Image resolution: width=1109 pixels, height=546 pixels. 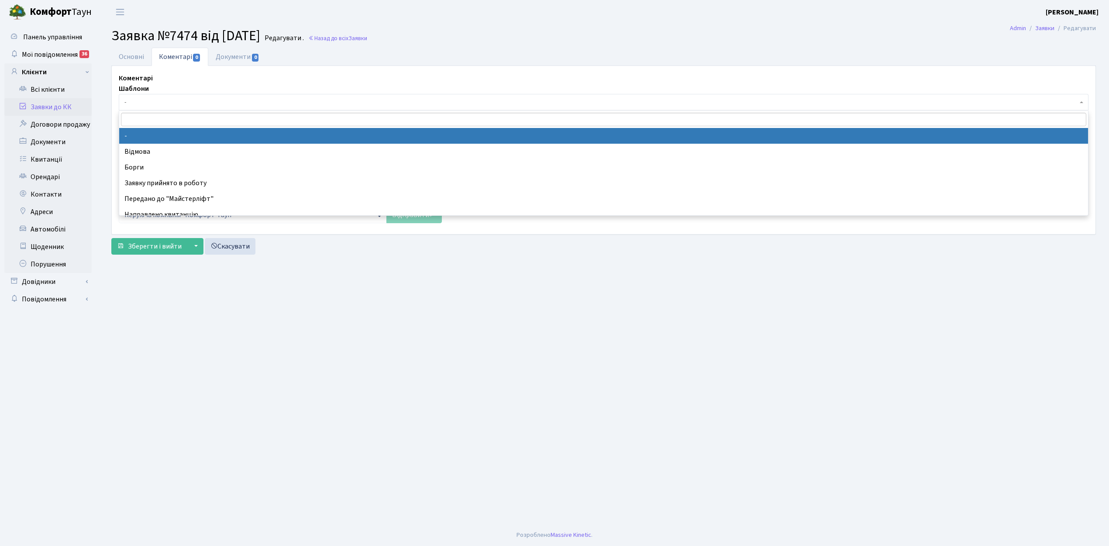 What do you see at coordinates (51, 12) in the screenshot?
I see `b: Комфорт` at bounding box center [51, 12].